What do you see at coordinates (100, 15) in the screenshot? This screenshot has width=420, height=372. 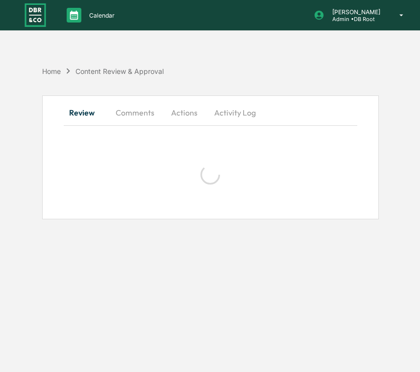 I see `p: Calendar` at bounding box center [100, 15].